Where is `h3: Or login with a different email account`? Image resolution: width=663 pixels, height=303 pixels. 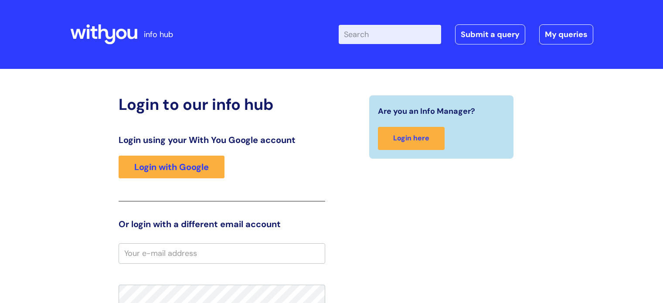
h3: Or login with a different email account is located at coordinates (222, 224).